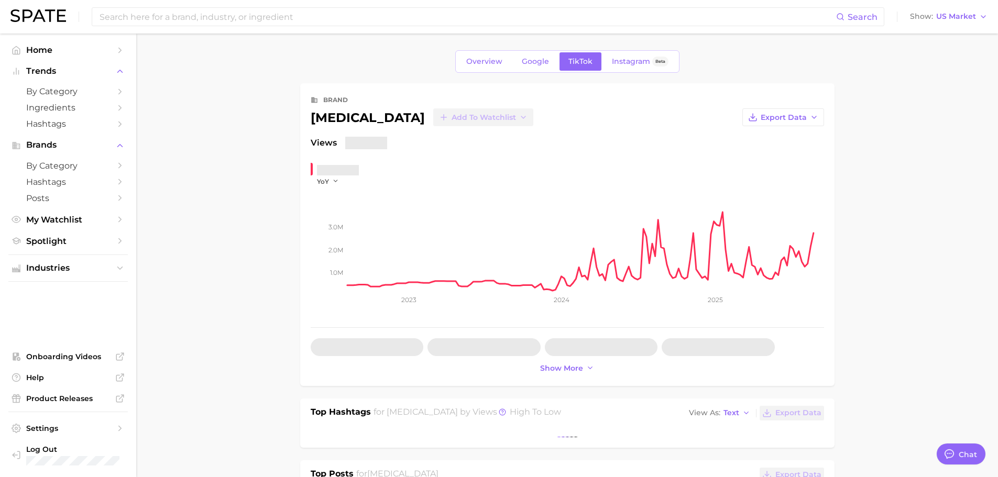 The height and width of the screenshot is (477, 998). Describe the element at coordinates (562, 300) in the screenshot. I see `tspan: 2024` at that location.